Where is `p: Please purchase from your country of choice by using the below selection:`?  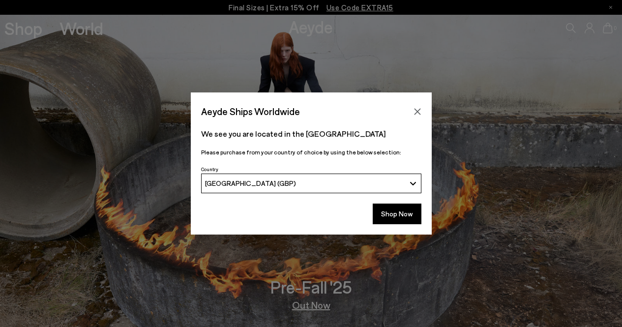
p: Please purchase from your country of choice by using the below selection: is located at coordinates (311, 152).